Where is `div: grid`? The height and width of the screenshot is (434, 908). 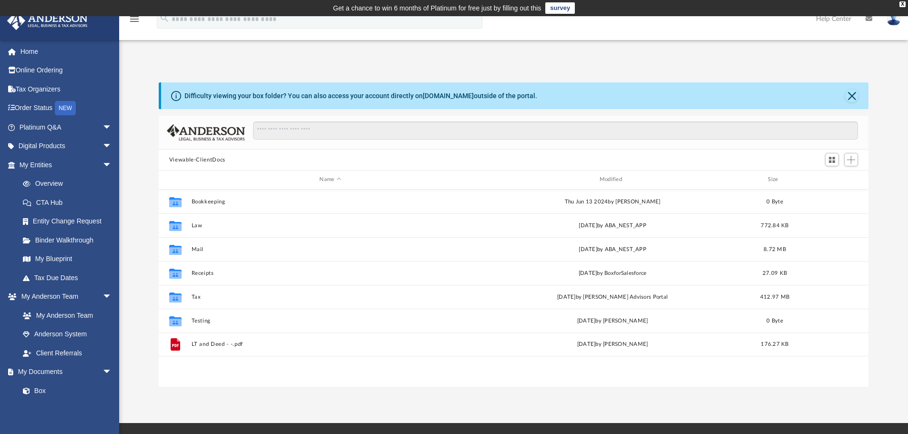 div: grid is located at coordinates (514, 288).